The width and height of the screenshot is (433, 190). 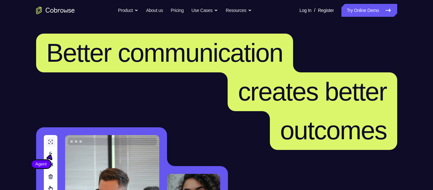 I want to click on a: Try Online Demo, so click(x=369, y=10).